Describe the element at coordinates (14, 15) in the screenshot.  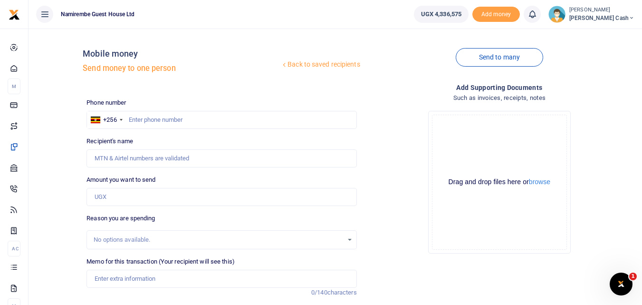
I see `img: logo-small` at that location.